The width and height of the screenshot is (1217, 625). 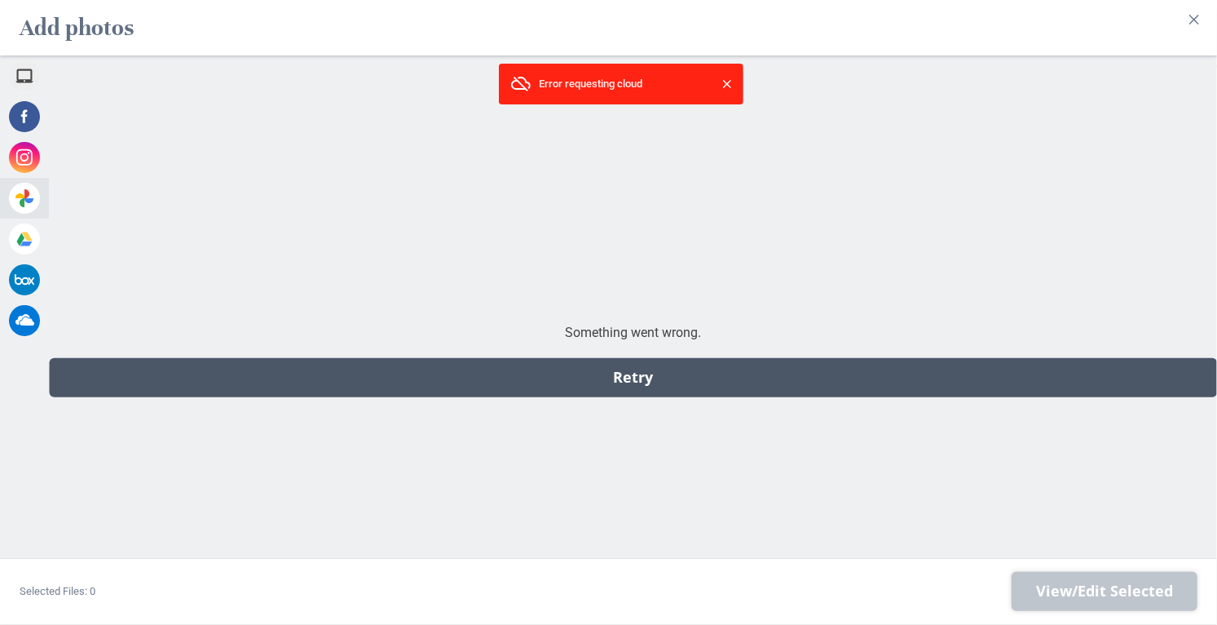 What do you see at coordinates (1105, 591) in the screenshot?
I see `span: View/Edit Selected` at bounding box center [1105, 591].